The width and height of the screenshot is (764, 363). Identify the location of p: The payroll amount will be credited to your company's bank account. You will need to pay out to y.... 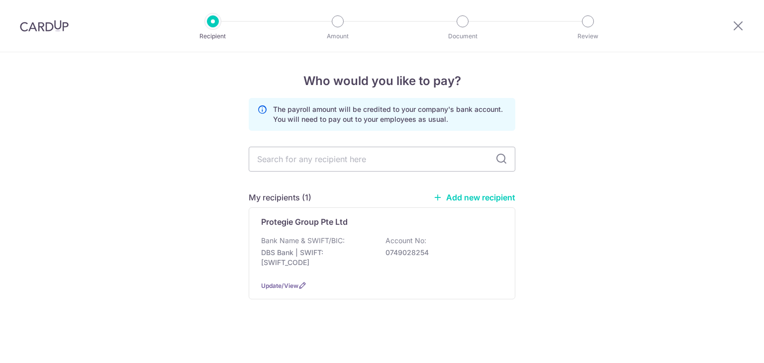
(390, 114).